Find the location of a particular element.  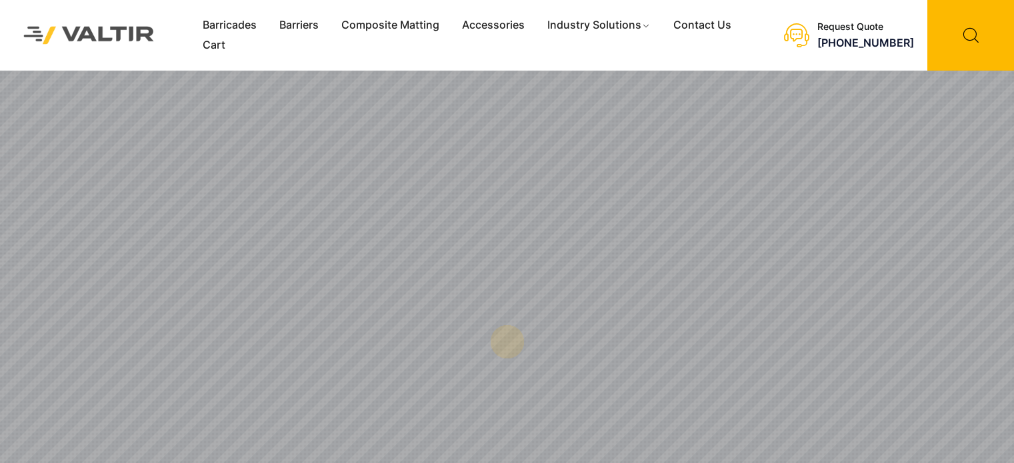

a: Accessories is located at coordinates (493, 25).